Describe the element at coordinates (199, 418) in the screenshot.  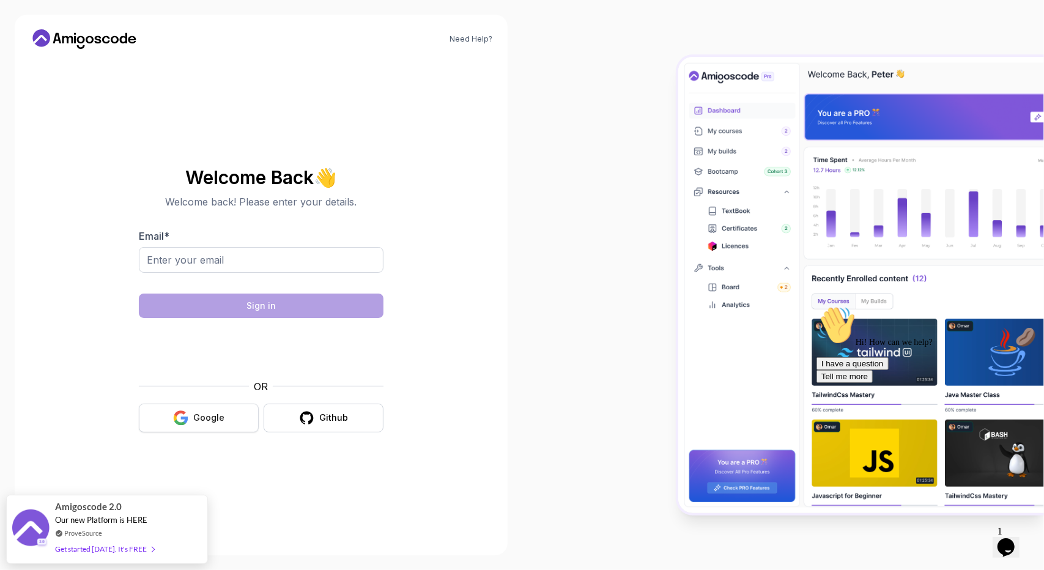
I see `button: Google` at that location.